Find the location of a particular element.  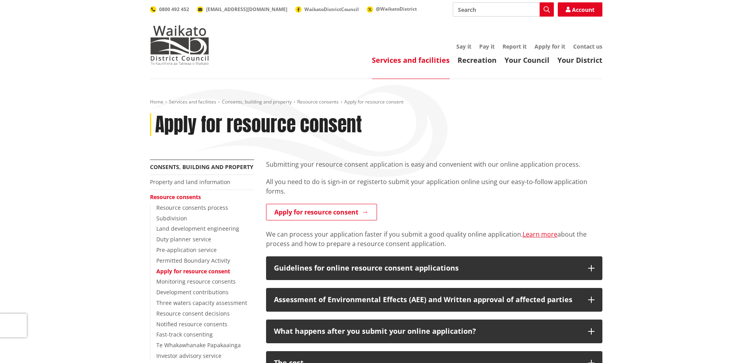

a: Notified resource consents is located at coordinates (192, 324).